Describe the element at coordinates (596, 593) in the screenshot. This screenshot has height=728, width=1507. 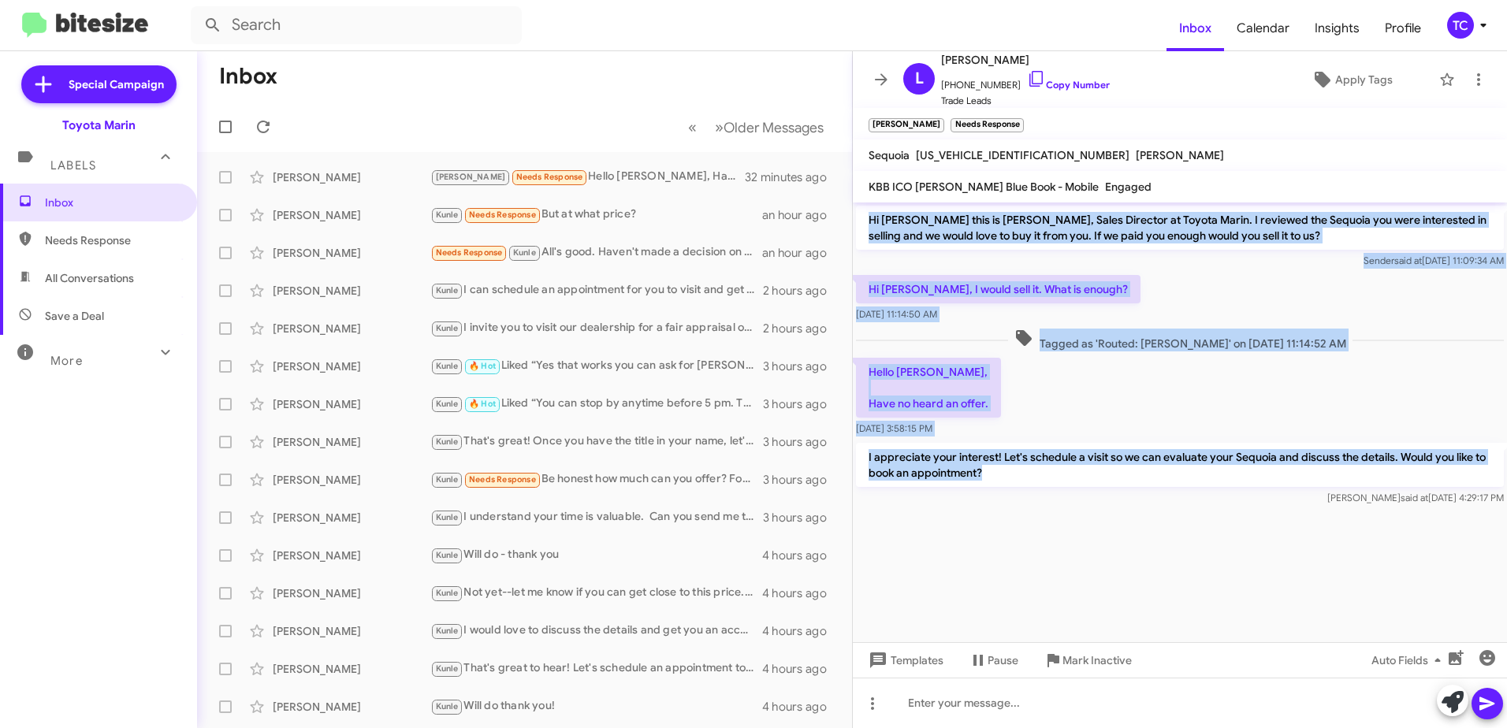
I see `div: Not yet--let me know if you can get close to this price. If it's not even in the realm of possibi...` at that location.